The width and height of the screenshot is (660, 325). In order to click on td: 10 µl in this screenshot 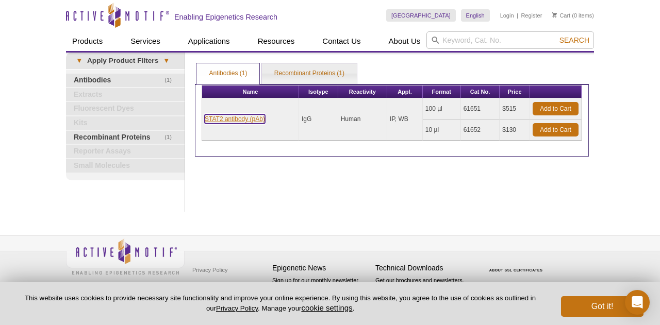, I will do `click(442, 130)`.